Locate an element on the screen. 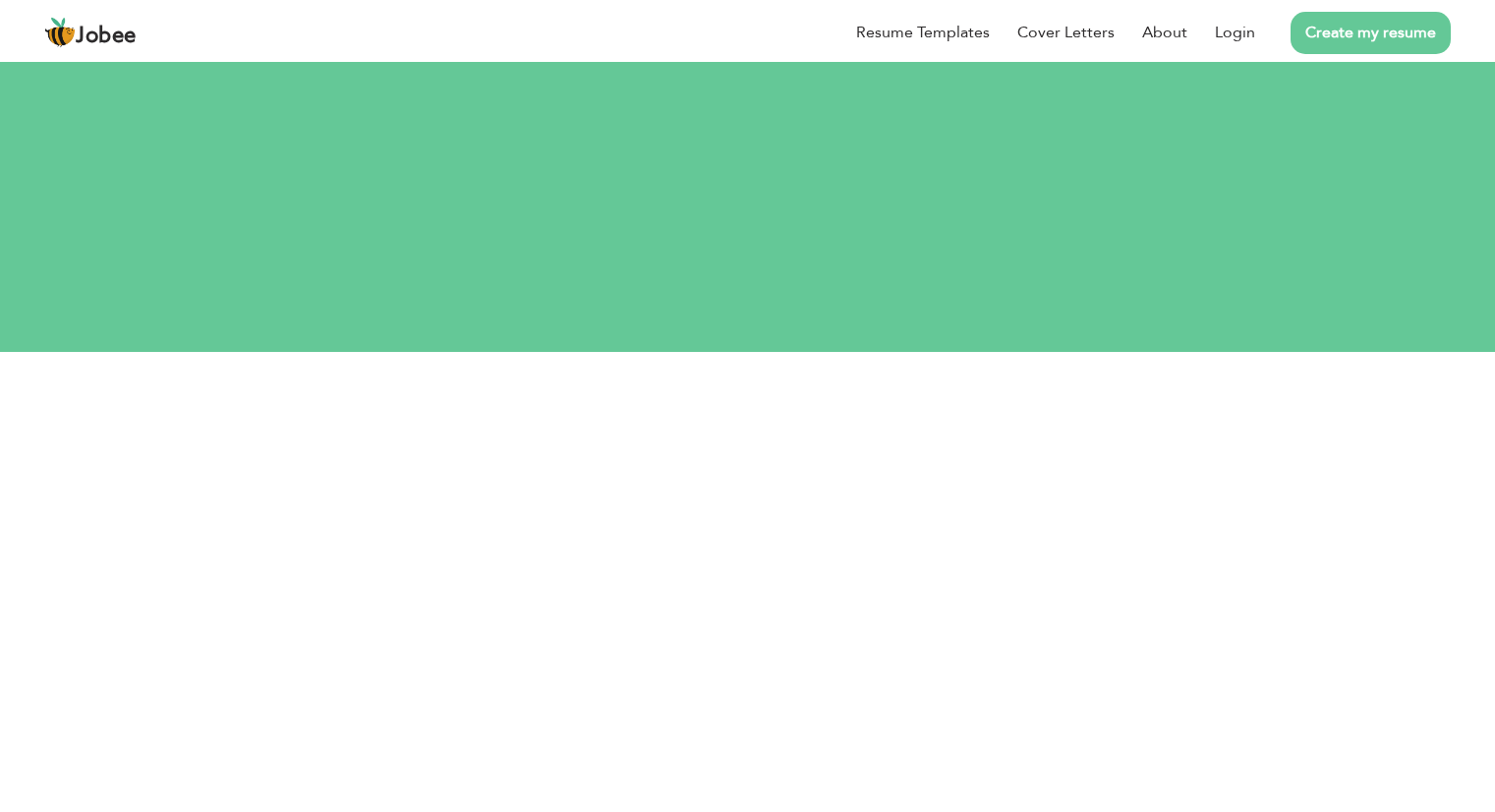 Image resolution: width=1495 pixels, height=812 pixels. a: About is located at coordinates (1165, 33).